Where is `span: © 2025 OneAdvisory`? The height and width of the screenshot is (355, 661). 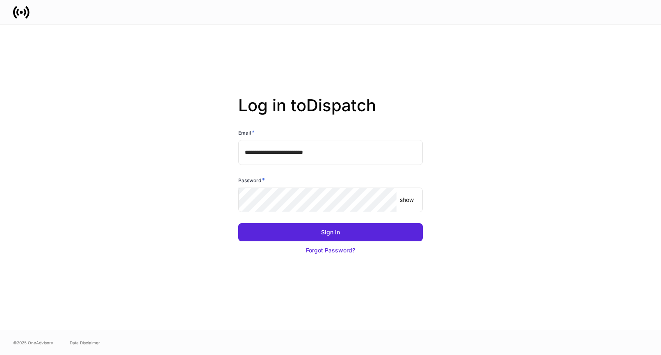
span: © 2025 OneAdvisory is located at coordinates (33, 342).